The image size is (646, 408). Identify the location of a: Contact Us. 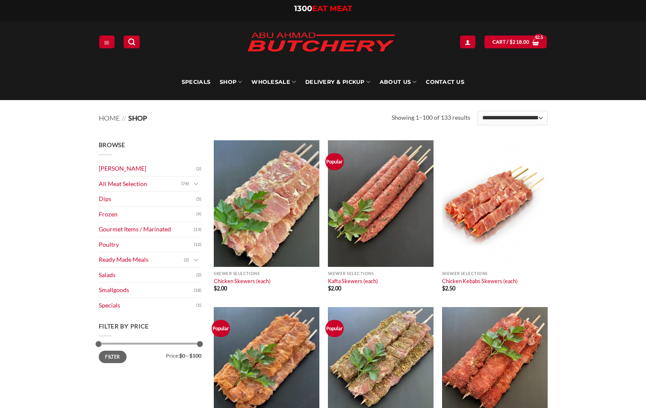
(445, 82).